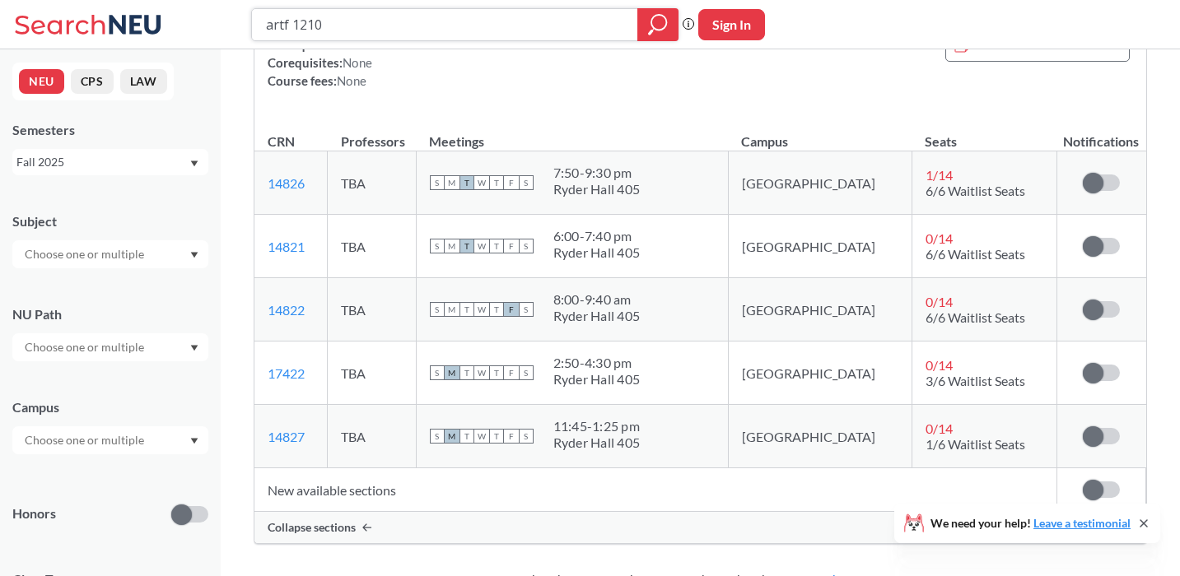 The width and height of the screenshot is (1180, 576). What do you see at coordinates (658, 25) in the screenshot?
I see `svg: magnifying glass` at bounding box center [658, 25].